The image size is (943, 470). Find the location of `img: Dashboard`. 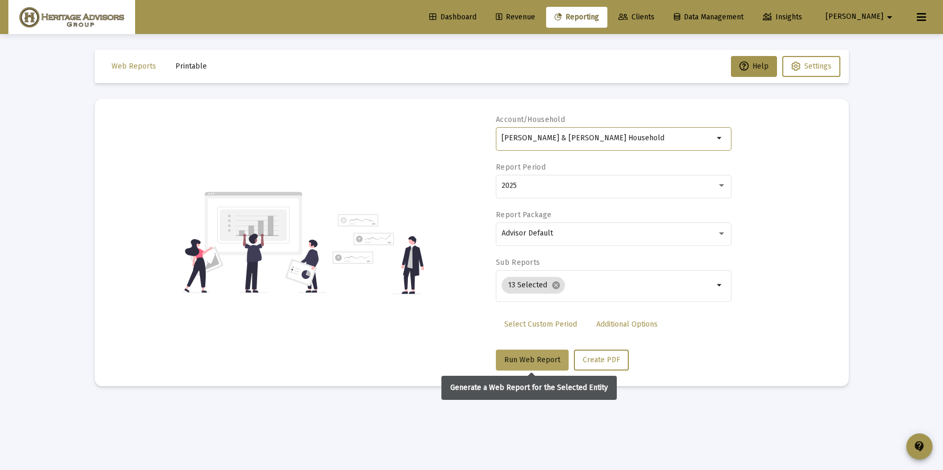

img: Dashboard is located at coordinates (72, 17).